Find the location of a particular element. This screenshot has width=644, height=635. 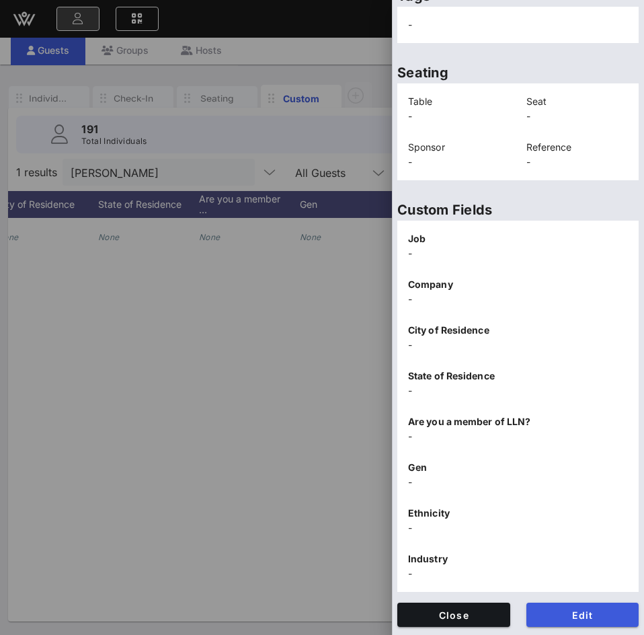

button: Close is located at coordinates (454, 615).